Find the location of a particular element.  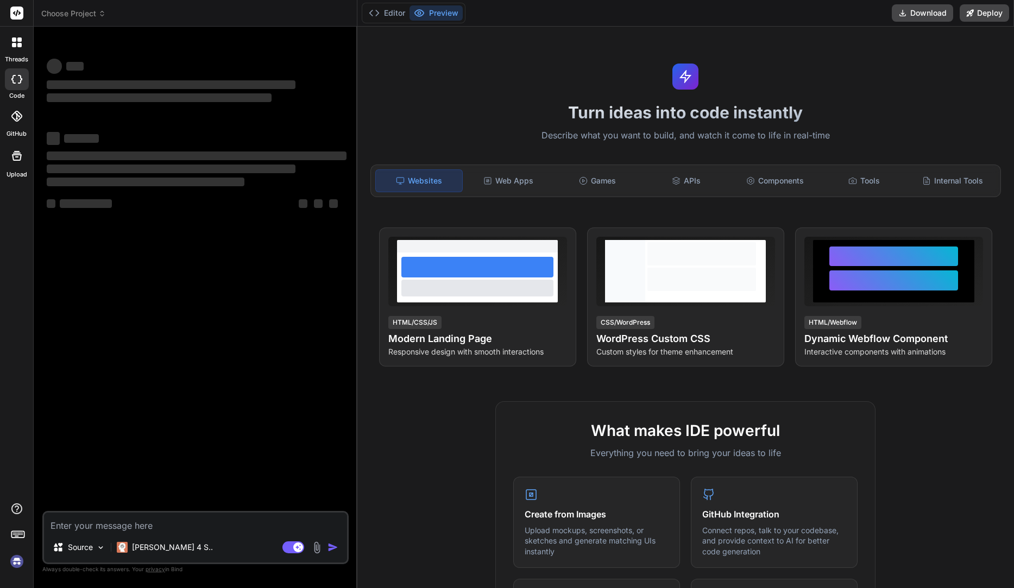

label: threads is located at coordinates (16, 59).